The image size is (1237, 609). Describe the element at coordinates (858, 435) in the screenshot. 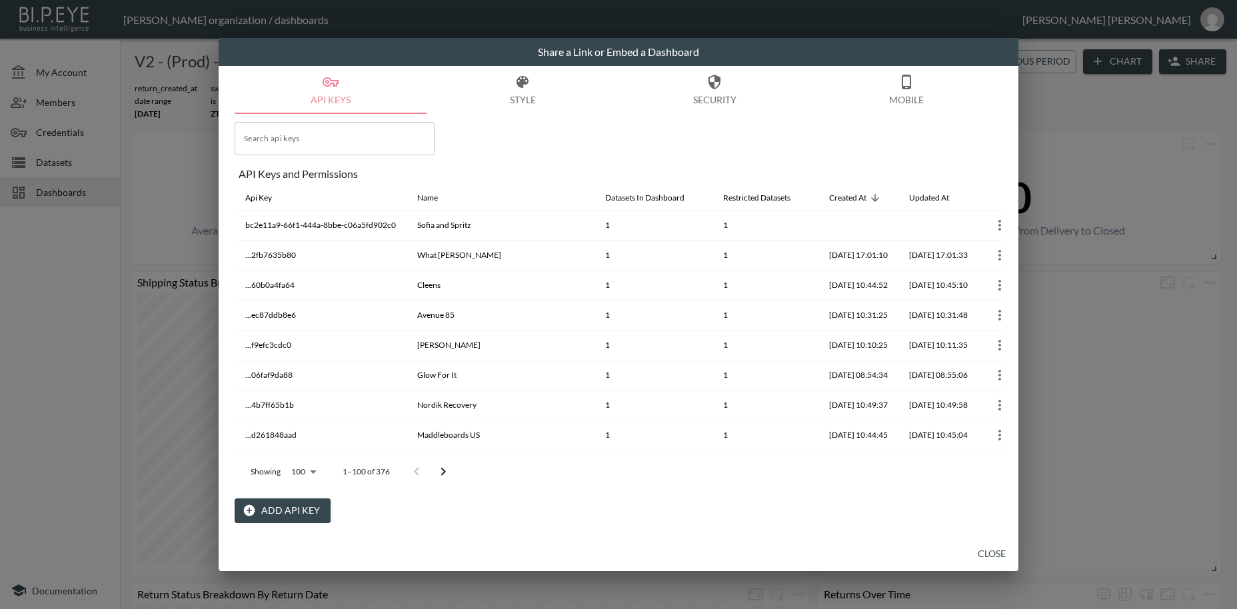

I see `th: 2025-08-18, 10:44:45` at that location.